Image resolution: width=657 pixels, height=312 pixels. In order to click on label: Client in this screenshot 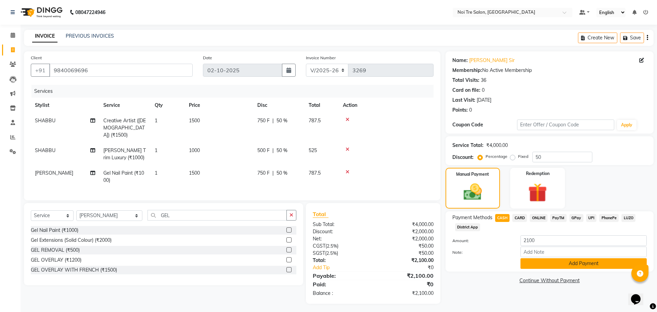, I will do `click(36, 58)`.